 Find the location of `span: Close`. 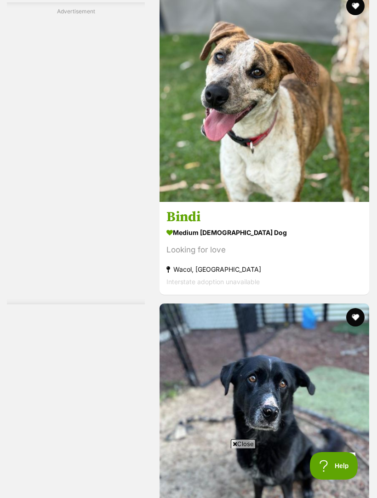

span: Close is located at coordinates (243, 444).